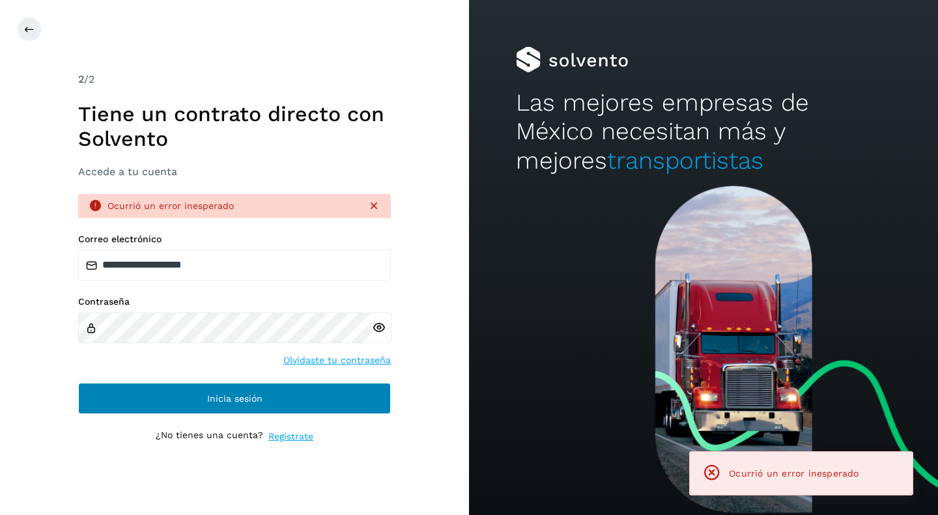 This screenshot has width=938, height=515. I want to click on h3: Accede a tu cuenta, so click(234, 171).